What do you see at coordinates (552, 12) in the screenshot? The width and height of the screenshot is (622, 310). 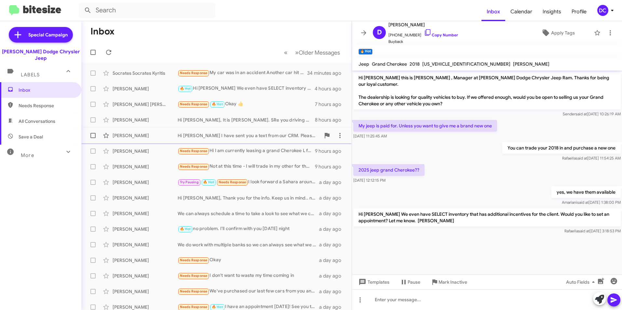 I see `span: Insights` at bounding box center [552, 12].